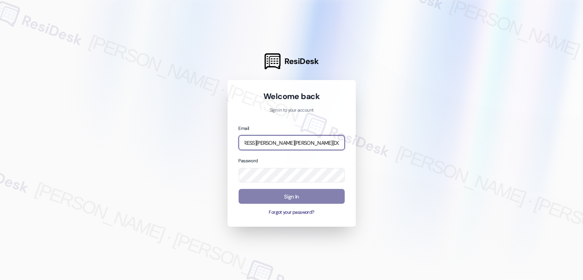 The image size is (583, 280). I want to click on p: Sign in to your account, so click(291, 111).